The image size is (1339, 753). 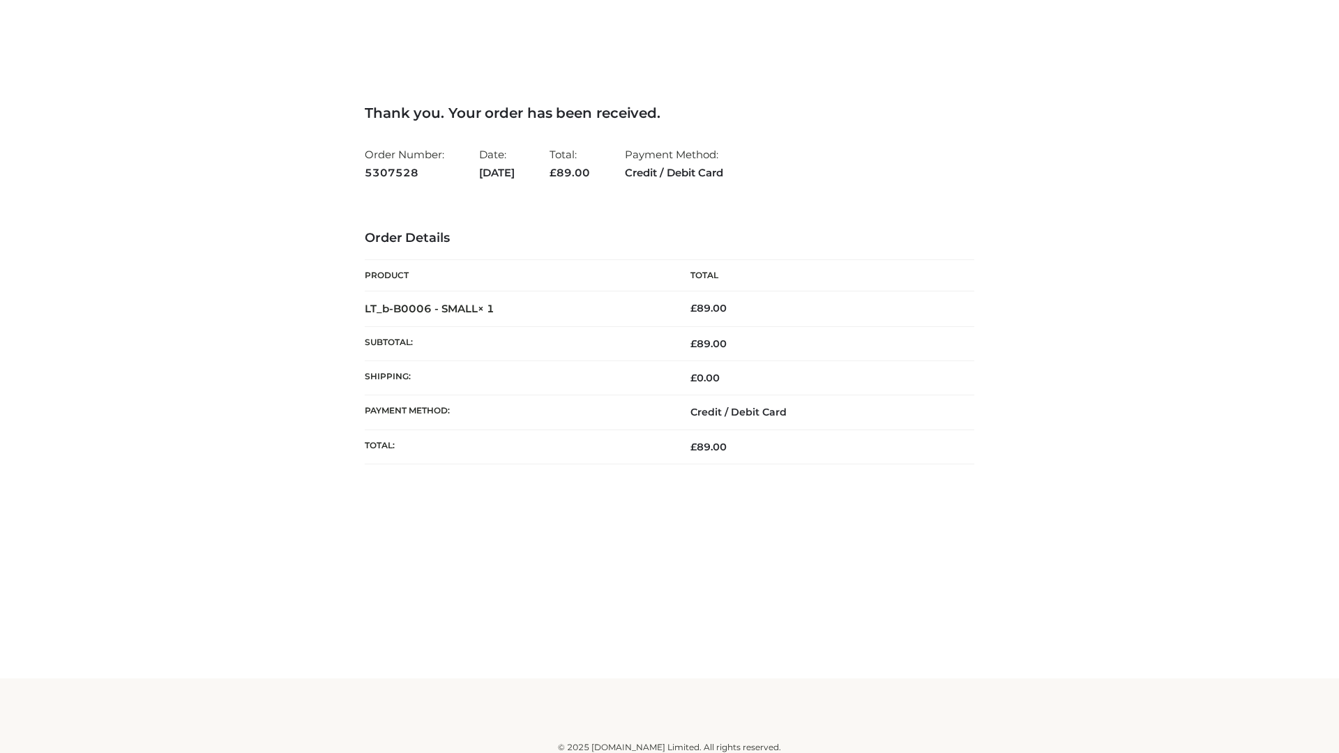 I want to click on bdi: 0.00, so click(x=705, y=378).